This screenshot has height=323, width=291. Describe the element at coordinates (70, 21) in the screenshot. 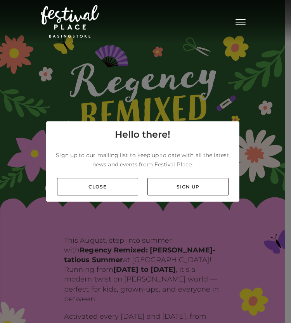

I see `img: Festival Place Logo` at that location.